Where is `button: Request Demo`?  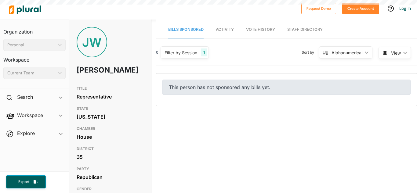
button: Request Demo is located at coordinates (319, 9).